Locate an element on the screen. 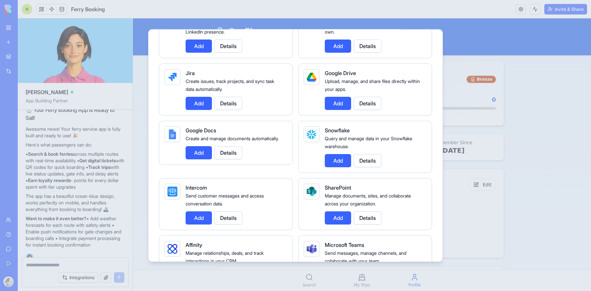 This screenshot has height=291, width=591. a: Search is located at coordinates (176, 262).